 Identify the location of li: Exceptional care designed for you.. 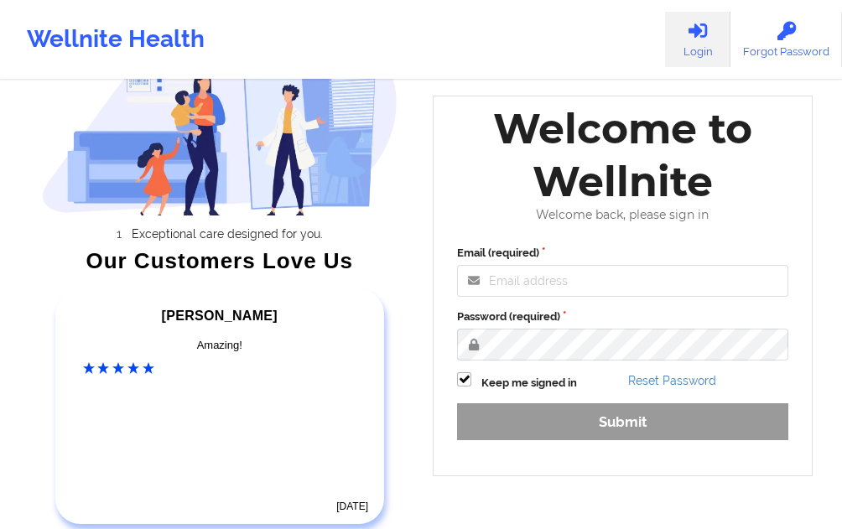
(226, 234).